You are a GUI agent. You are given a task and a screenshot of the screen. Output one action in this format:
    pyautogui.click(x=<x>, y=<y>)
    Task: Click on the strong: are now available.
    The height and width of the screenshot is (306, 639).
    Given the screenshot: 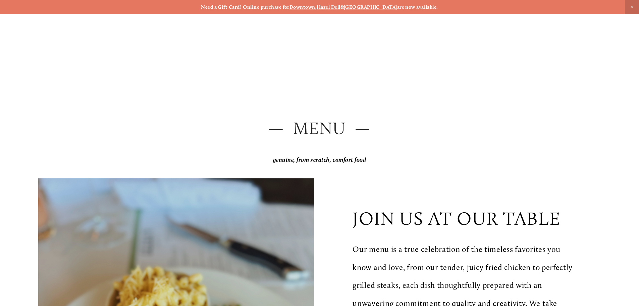 What is the action you would take?
    pyautogui.click(x=418, y=7)
    